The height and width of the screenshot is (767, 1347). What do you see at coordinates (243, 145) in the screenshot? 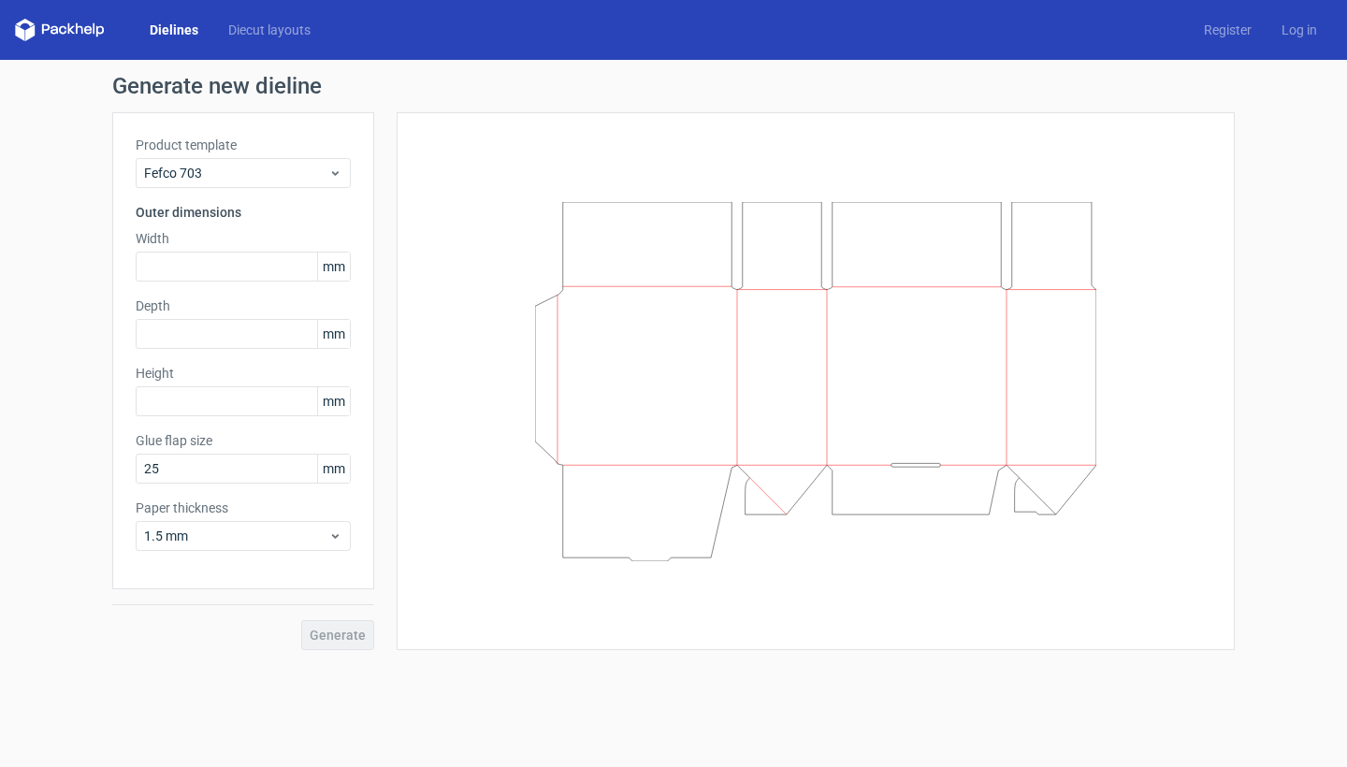
I see `label: Product template` at bounding box center [243, 145].